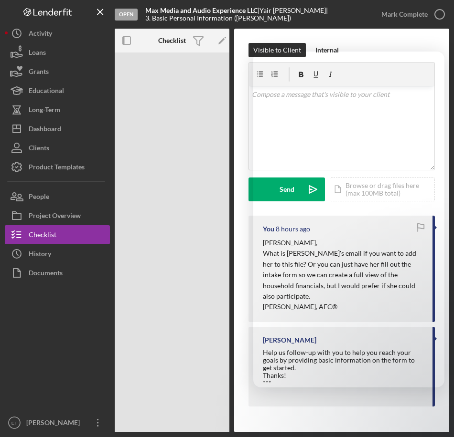 Image resolution: width=454 pixels, height=437 pixels. Describe the element at coordinates (45, 274) in the screenshot. I see `div: Documents` at that location.